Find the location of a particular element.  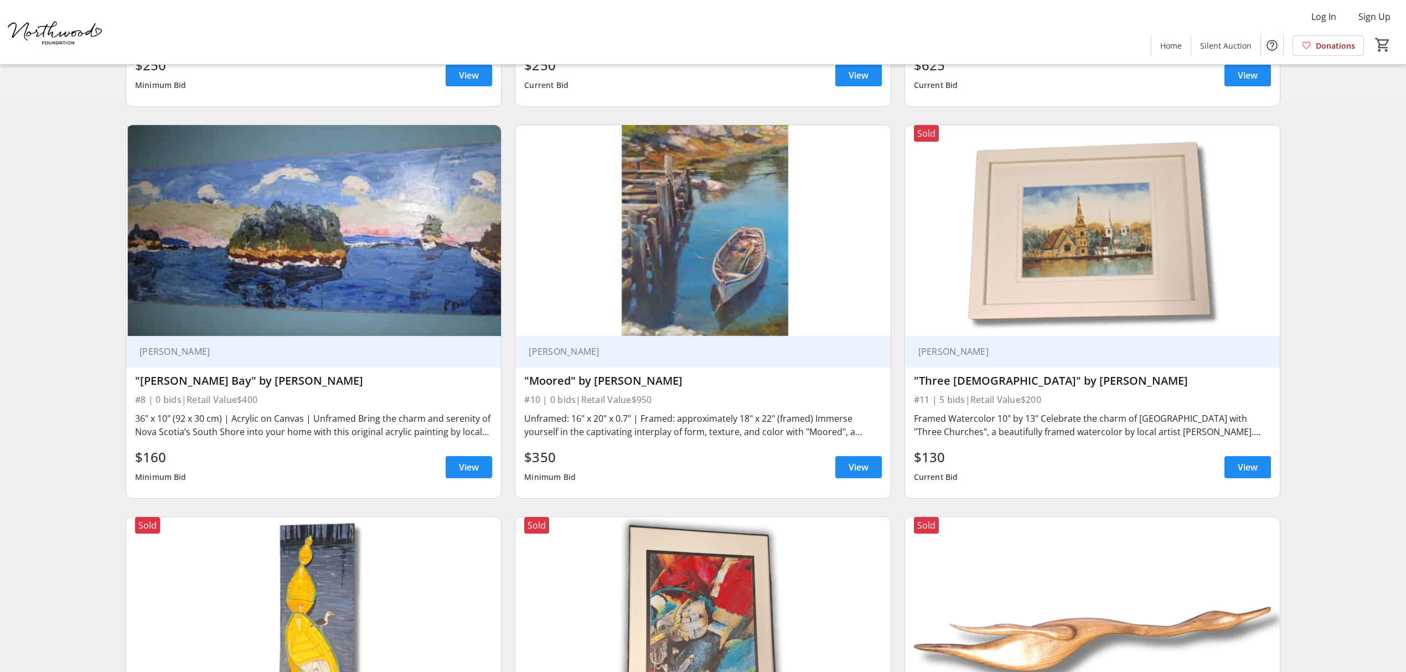

span: Silent Auction is located at coordinates (1225, 45).